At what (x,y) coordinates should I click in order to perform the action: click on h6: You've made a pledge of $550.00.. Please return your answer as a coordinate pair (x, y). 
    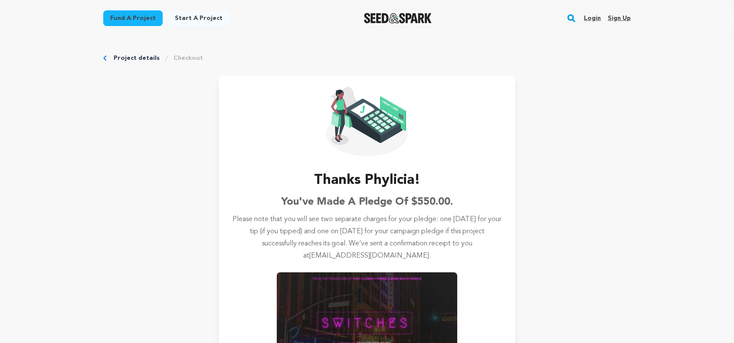
    Looking at the image, I should click on (367, 202).